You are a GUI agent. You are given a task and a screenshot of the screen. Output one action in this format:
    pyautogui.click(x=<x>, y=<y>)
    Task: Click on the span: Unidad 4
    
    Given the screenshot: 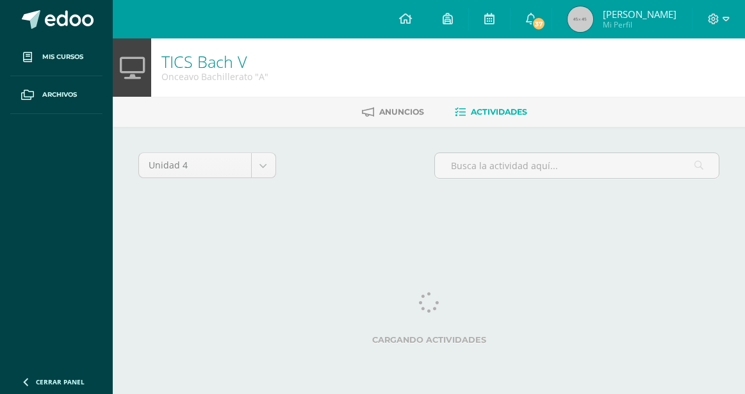 What is the action you would take?
    pyautogui.click(x=195, y=165)
    